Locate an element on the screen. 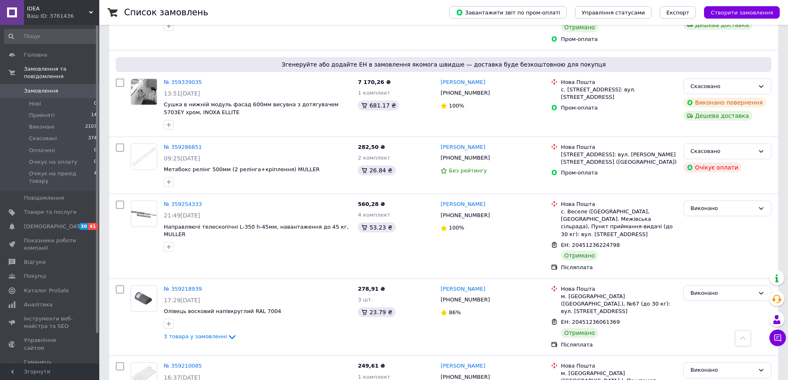 This screenshot has width=788, height=380. span: Покупці is located at coordinates (35, 276).